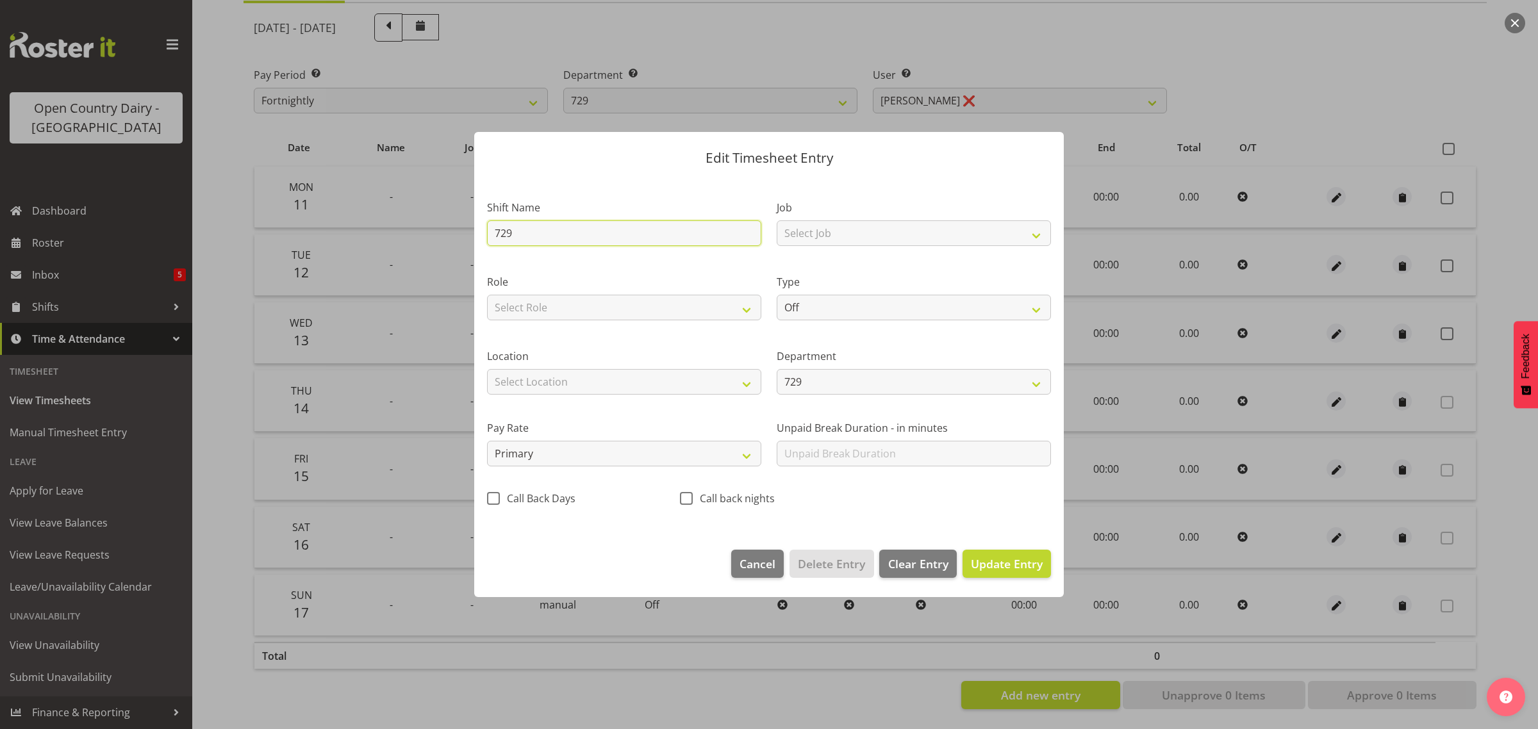 Image resolution: width=1538 pixels, height=729 pixels. I want to click on button: Cancel, so click(758, 564).